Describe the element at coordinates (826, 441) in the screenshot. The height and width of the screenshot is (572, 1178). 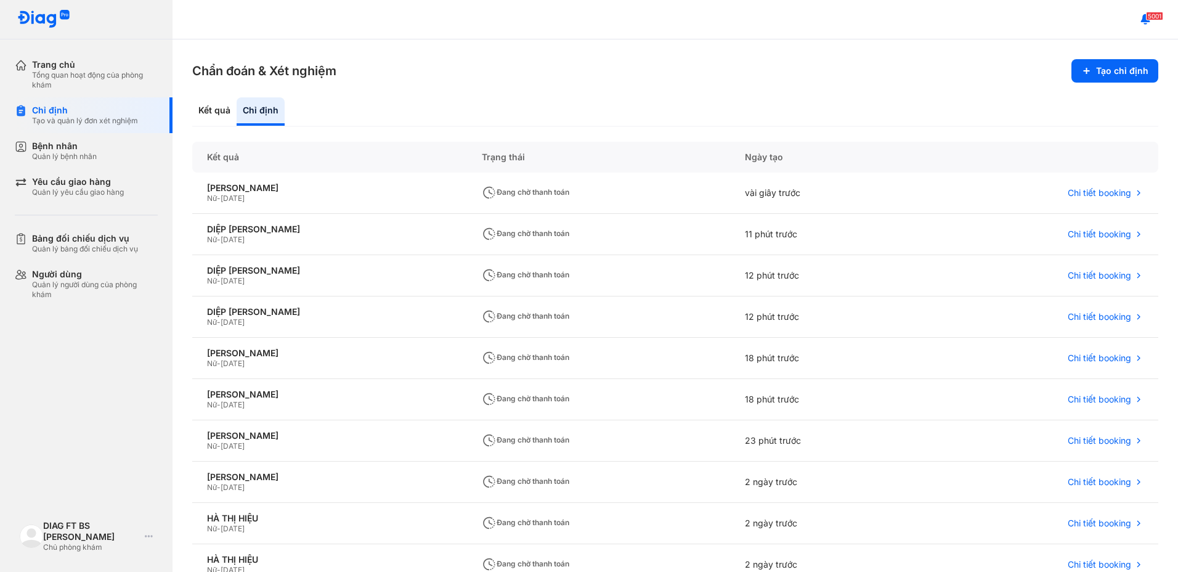
I see `div: 23 phút trước` at that location.